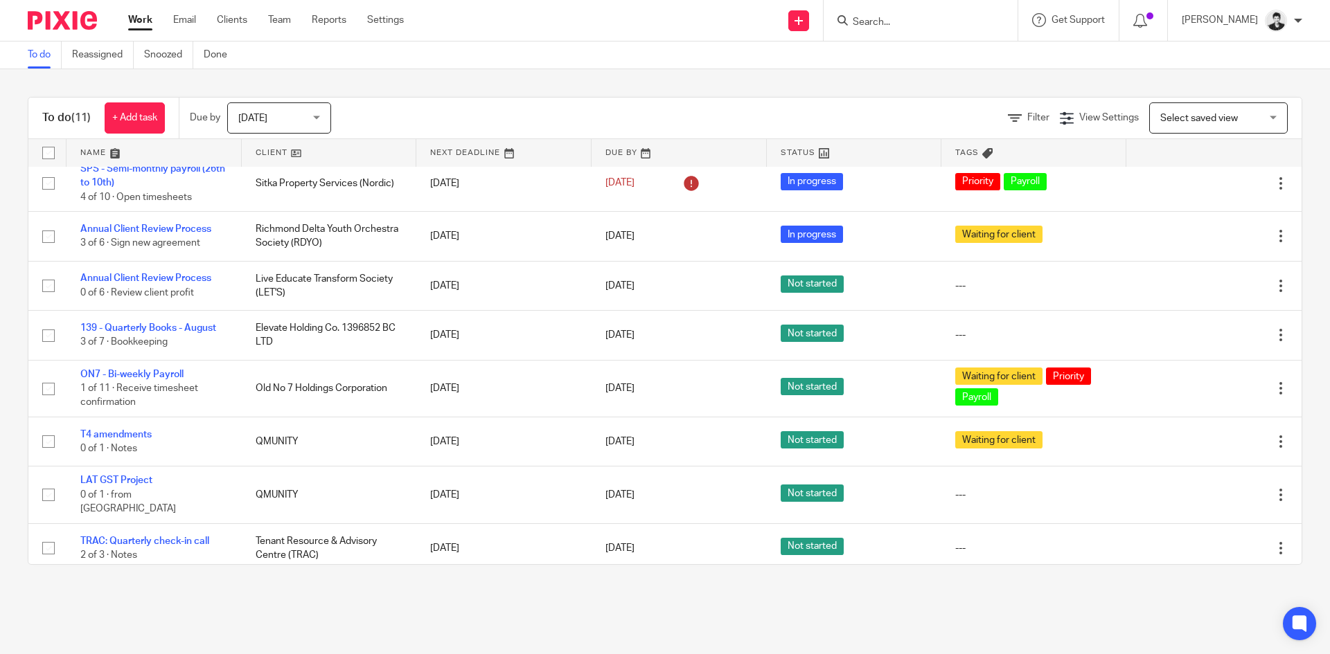 This screenshot has height=654, width=1330. I want to click on span: 0 of 6 · Review client profit, so click(137, 293).